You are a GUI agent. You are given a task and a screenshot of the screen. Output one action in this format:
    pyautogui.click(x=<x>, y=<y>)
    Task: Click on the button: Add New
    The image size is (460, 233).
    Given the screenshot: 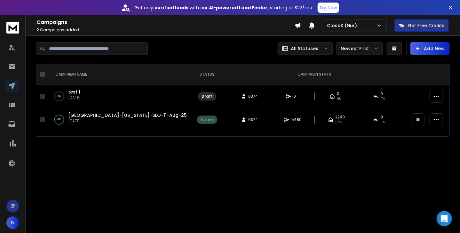 What is the action you would take?
    pyautogui.click(x=429, y=49)
    